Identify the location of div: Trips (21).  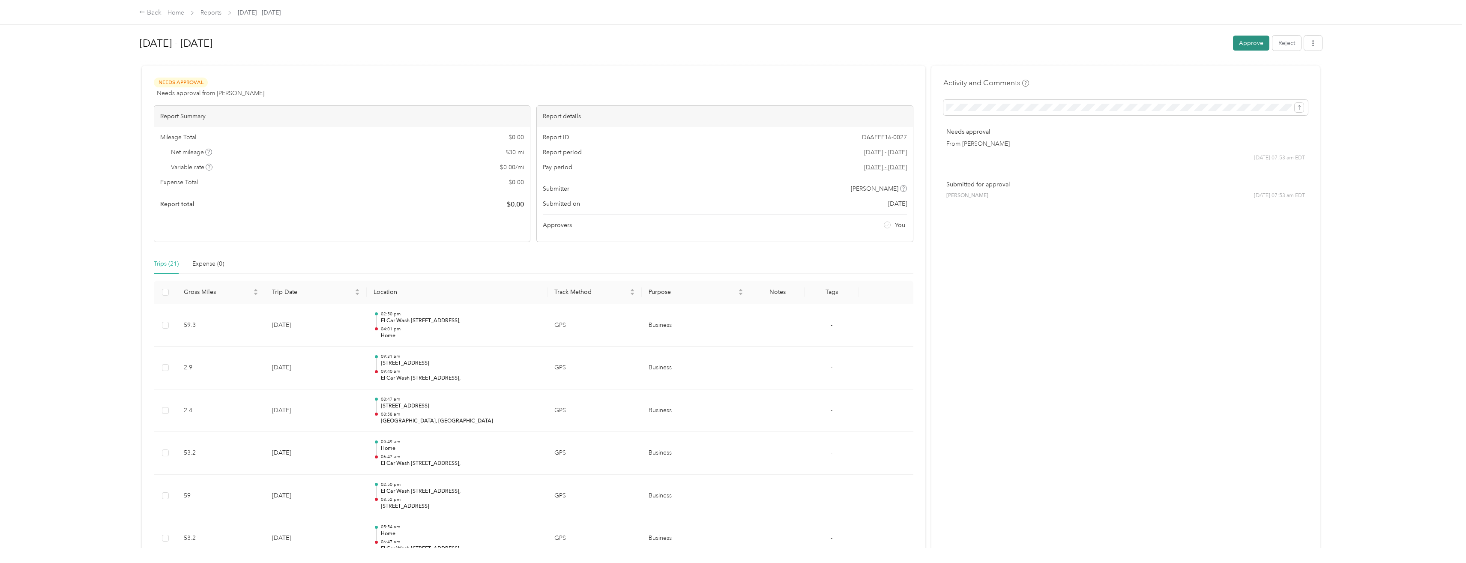
(166, 264).